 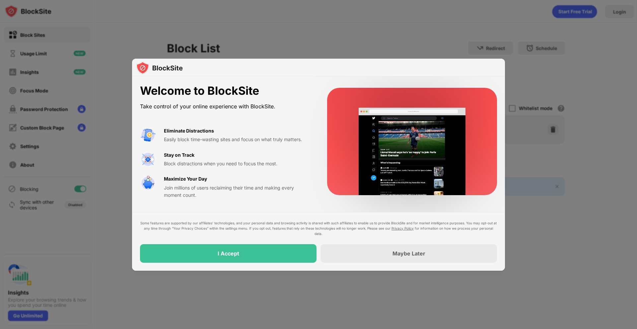 I want to click on div: Maximize Your Day, so click(x=185, y=179).